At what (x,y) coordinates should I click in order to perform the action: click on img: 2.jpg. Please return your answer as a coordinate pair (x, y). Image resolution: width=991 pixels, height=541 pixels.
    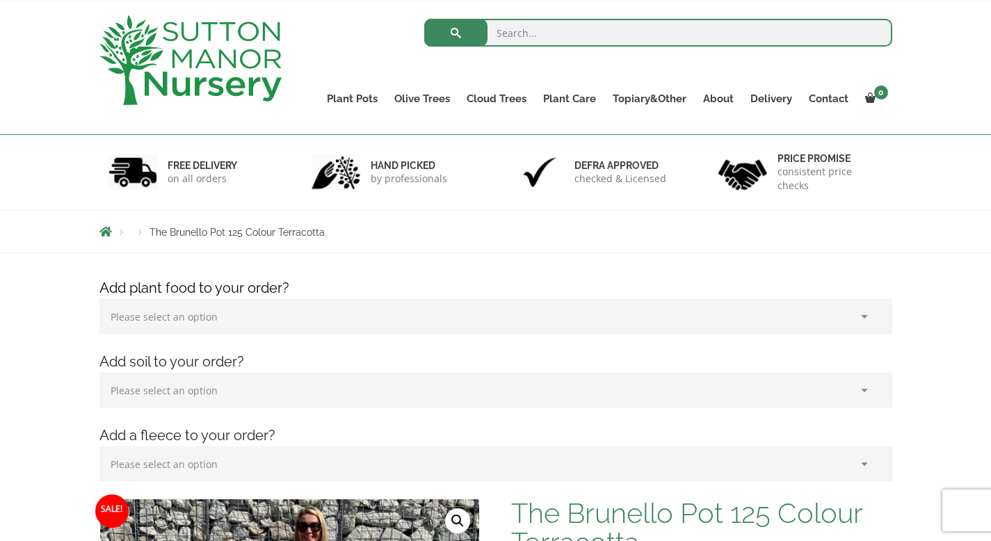
    Looking at the image, I should click on (336, 172).